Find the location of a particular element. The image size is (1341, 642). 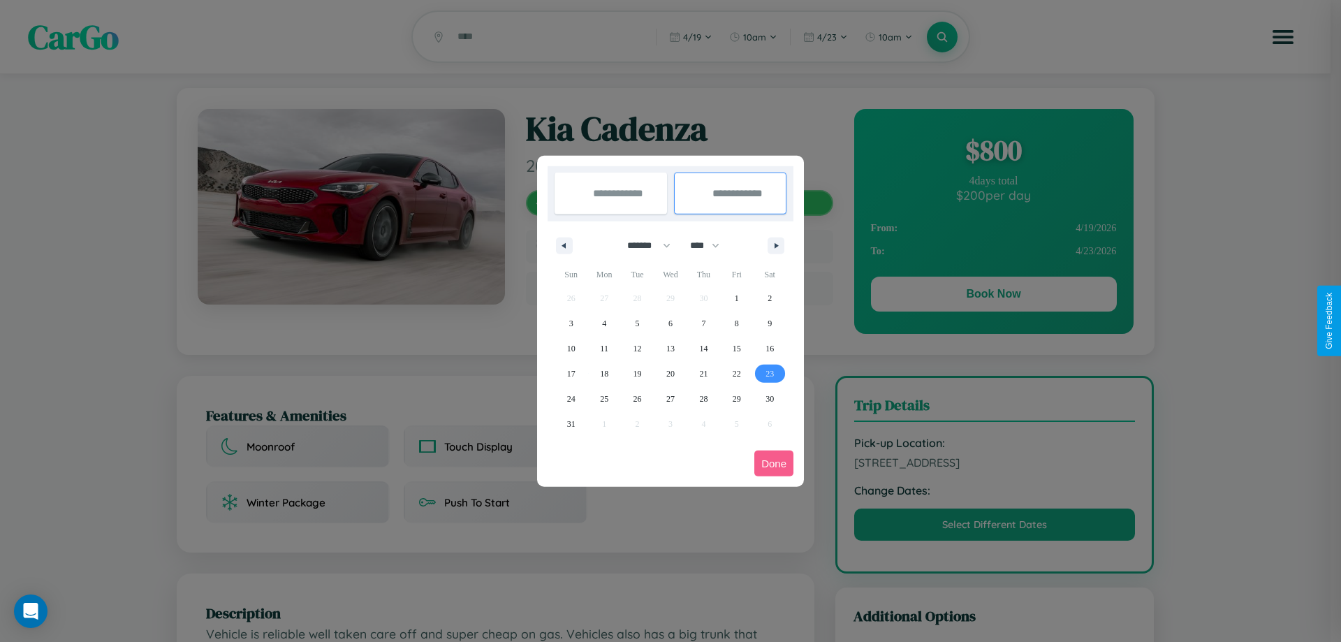

span: 16 is located at coordinates (770, 349).